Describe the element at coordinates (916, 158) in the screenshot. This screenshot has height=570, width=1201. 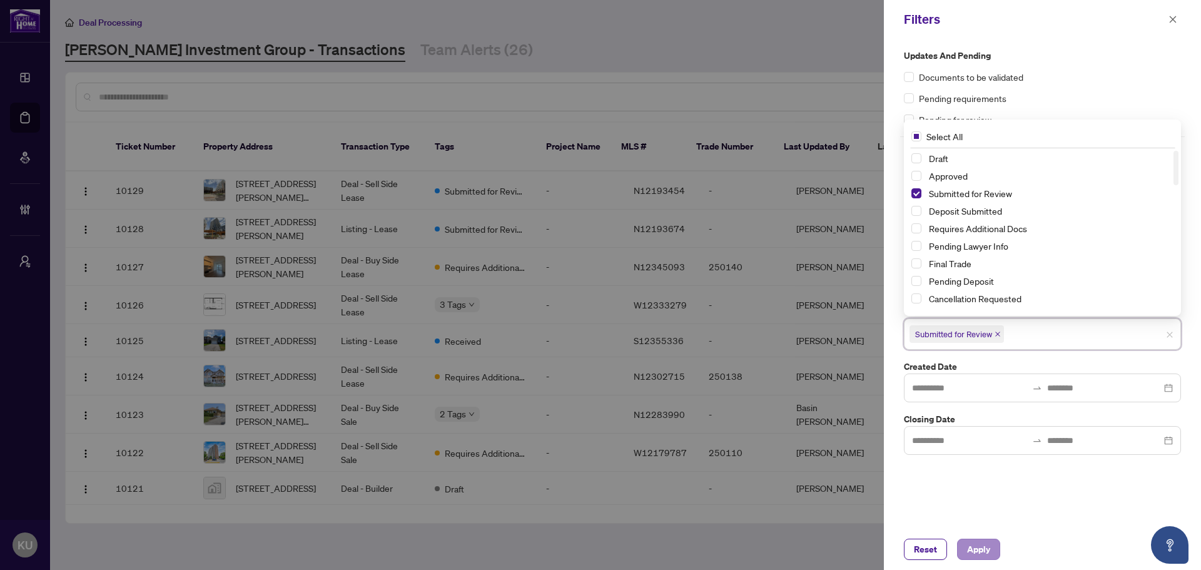
I see `span: Select Draft` at that location.